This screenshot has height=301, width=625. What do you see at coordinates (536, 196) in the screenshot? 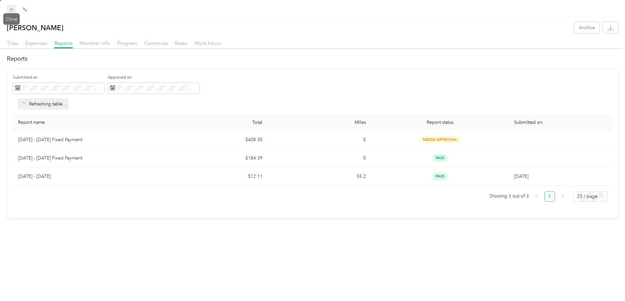
I see `button: left` at bounding box center [536, 196].